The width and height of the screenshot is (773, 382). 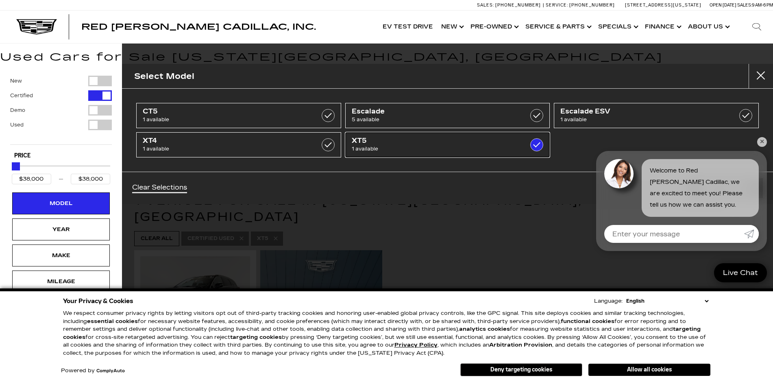 What do you see at coordinates (662, 27) in the screenshot?
I see `a: Finance` at bounding box center [662, 27].